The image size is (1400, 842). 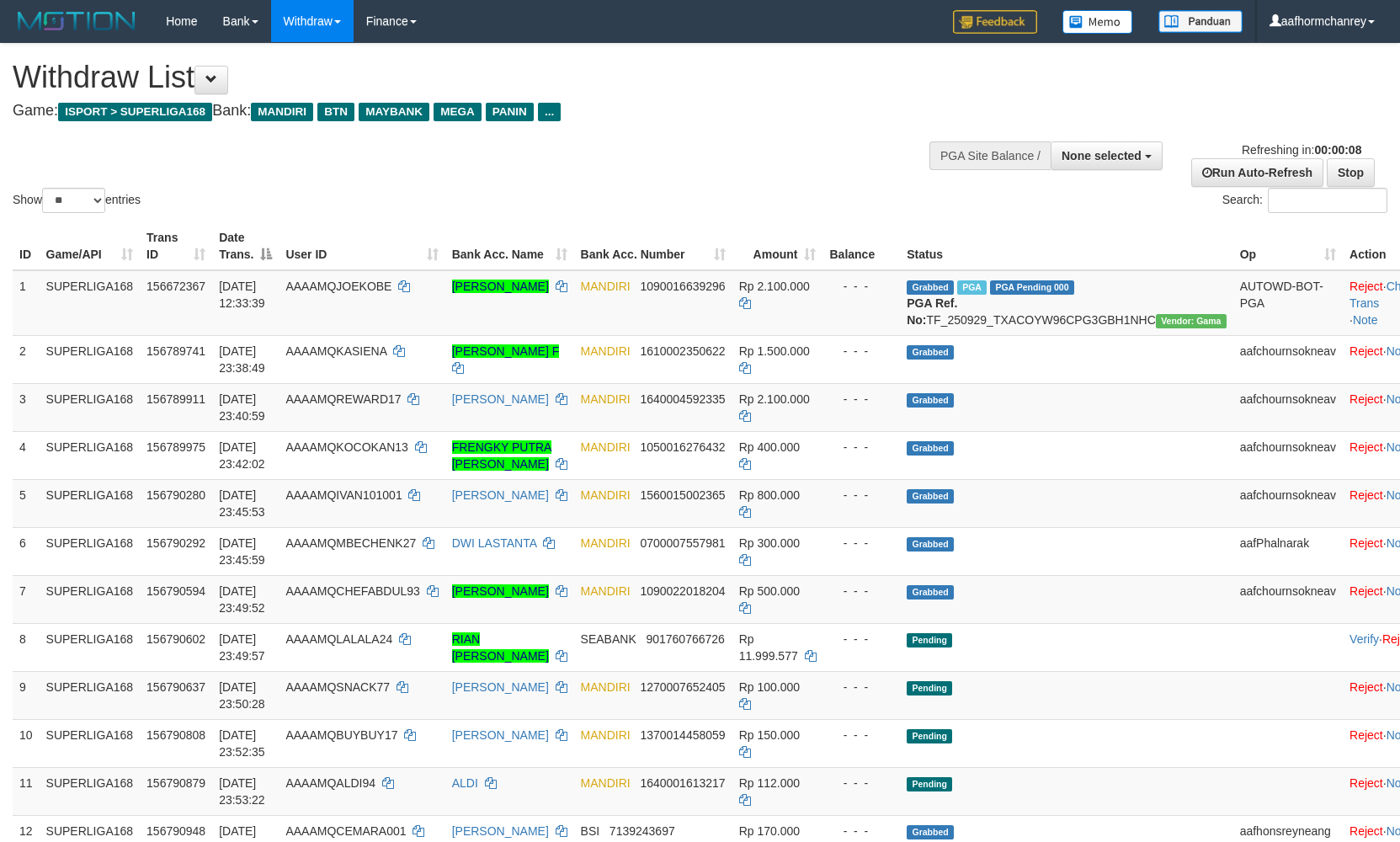 I want to click on span: 156790637, so click(x=176, y=687).